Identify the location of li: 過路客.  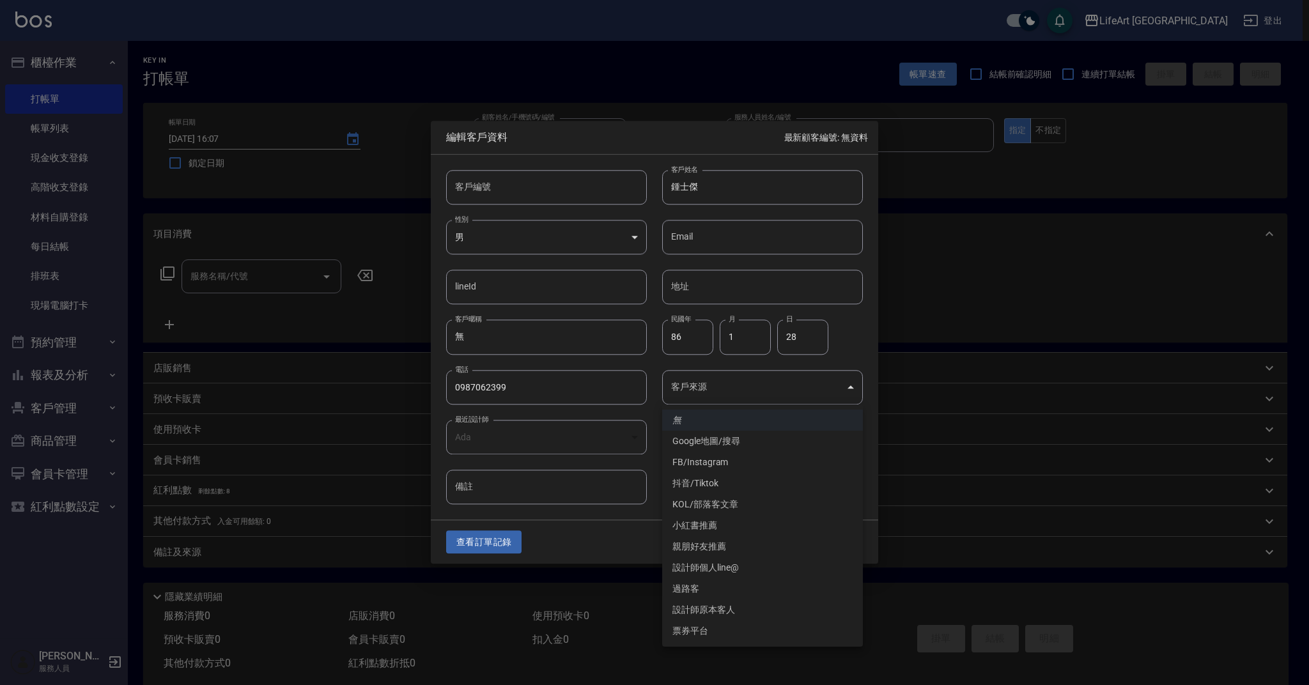
(762, 589).